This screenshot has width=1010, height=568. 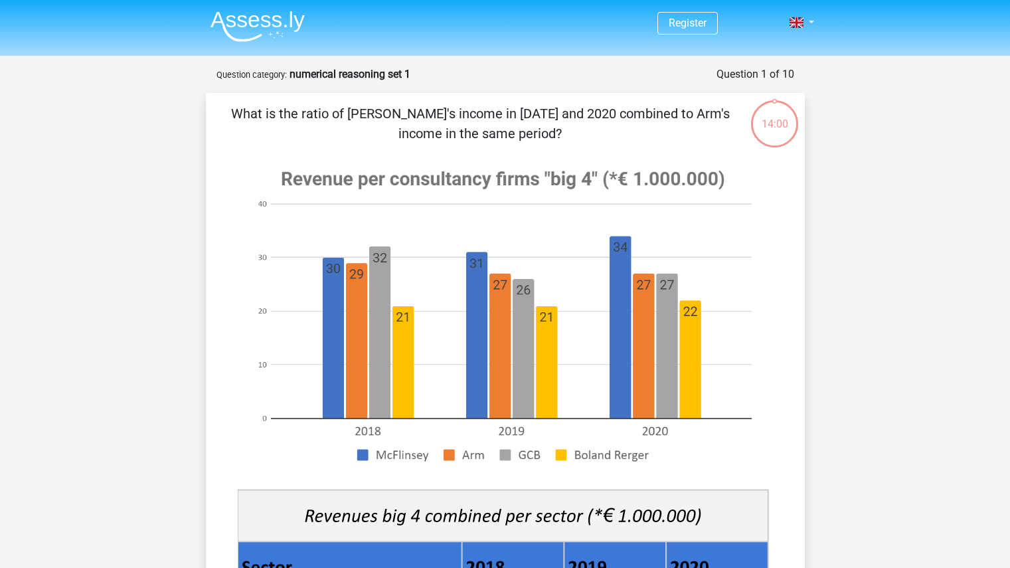 I want to click on div: Question 1 of 10, so click(x=755, y=74).